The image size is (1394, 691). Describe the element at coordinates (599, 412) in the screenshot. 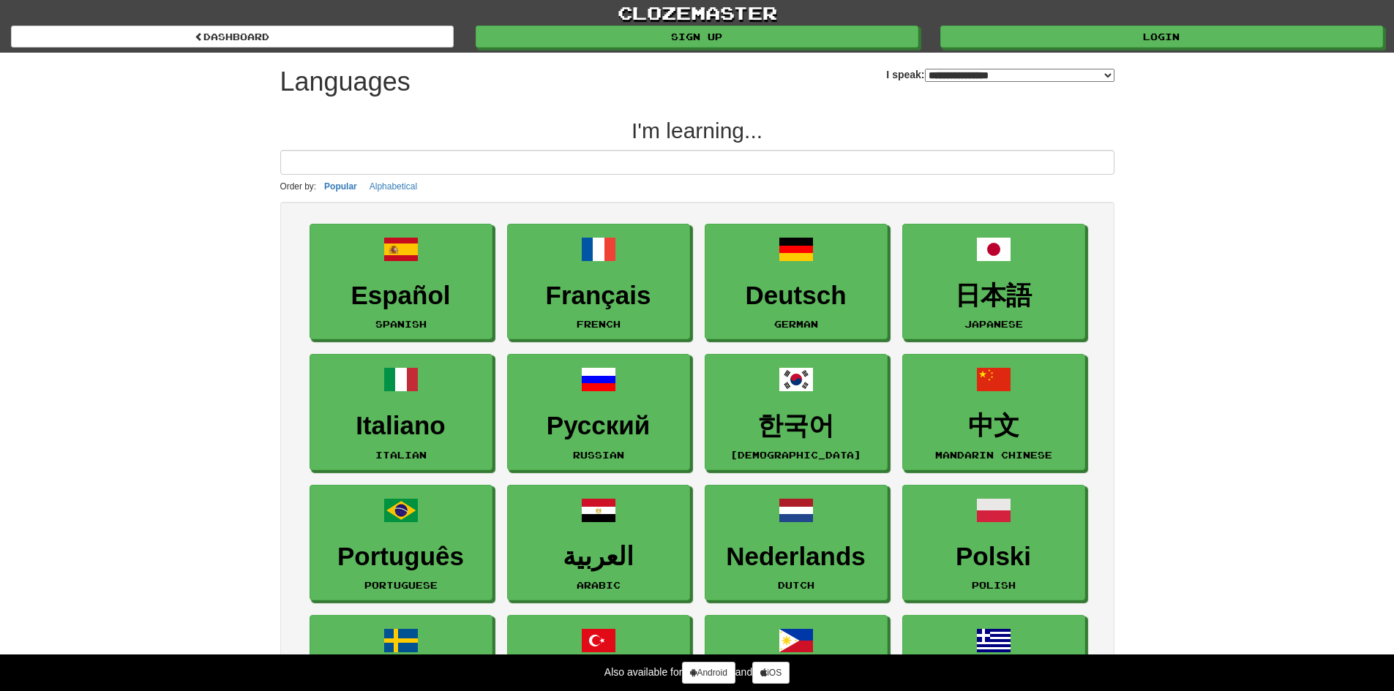

I see `a: РусскийRussian` at that location.